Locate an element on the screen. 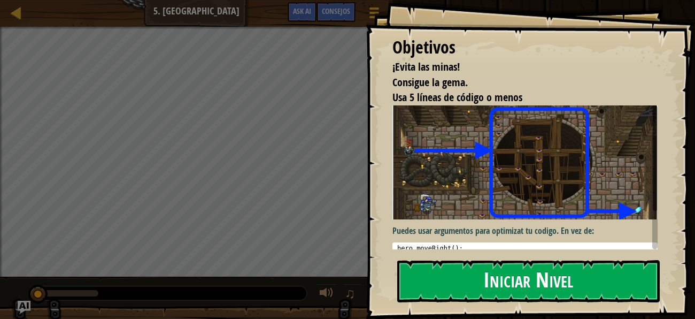 Image resolution: width=695 pixels, height=319 pixels. li: Usa 5 líneas de código o menos is located at coordinates (517, 97).